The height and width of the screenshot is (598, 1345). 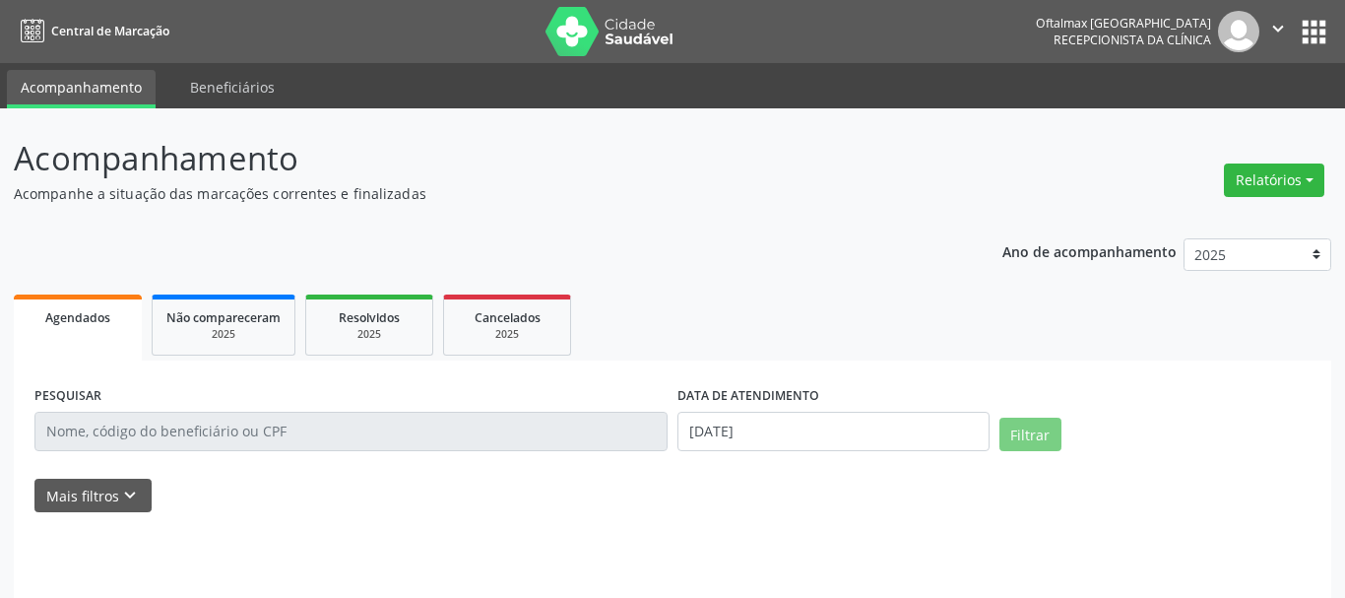 What do you see at coordinates (1274, 180) in the screenshot?
I see `button: Relatórios` at bounding box center [1274, 180].